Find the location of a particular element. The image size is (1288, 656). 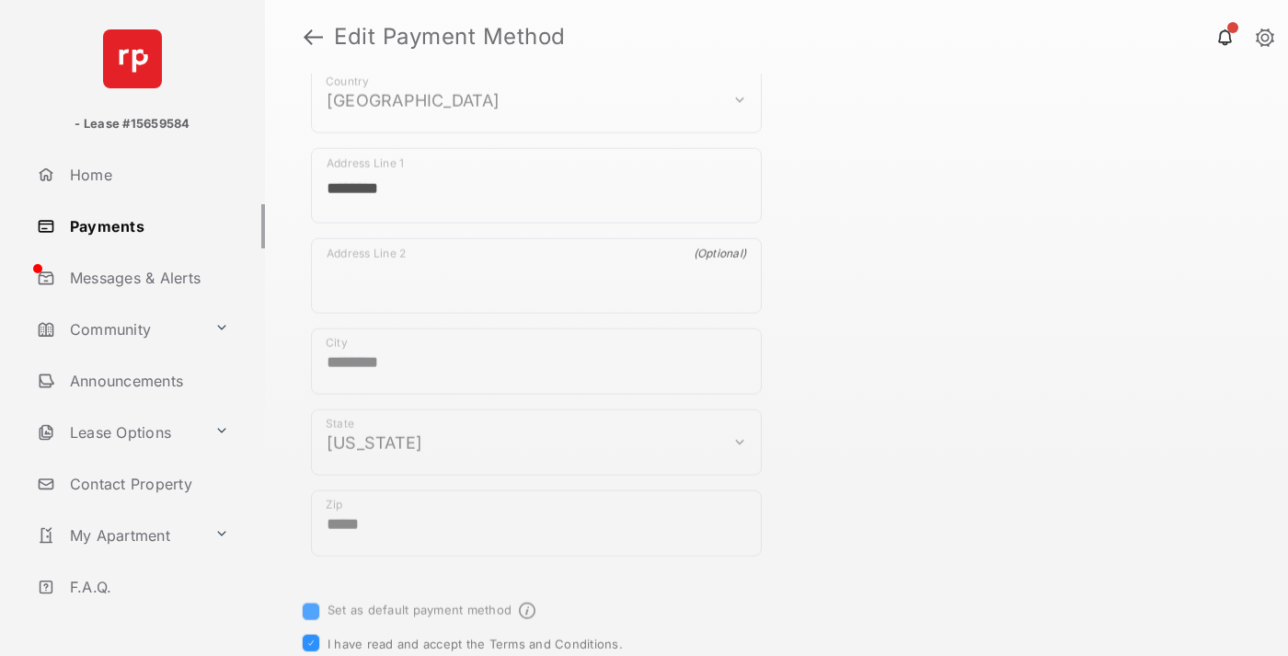

div: payment_method_screening[postal_addresses][administrativeArea] is located at coordinates (536, 441).